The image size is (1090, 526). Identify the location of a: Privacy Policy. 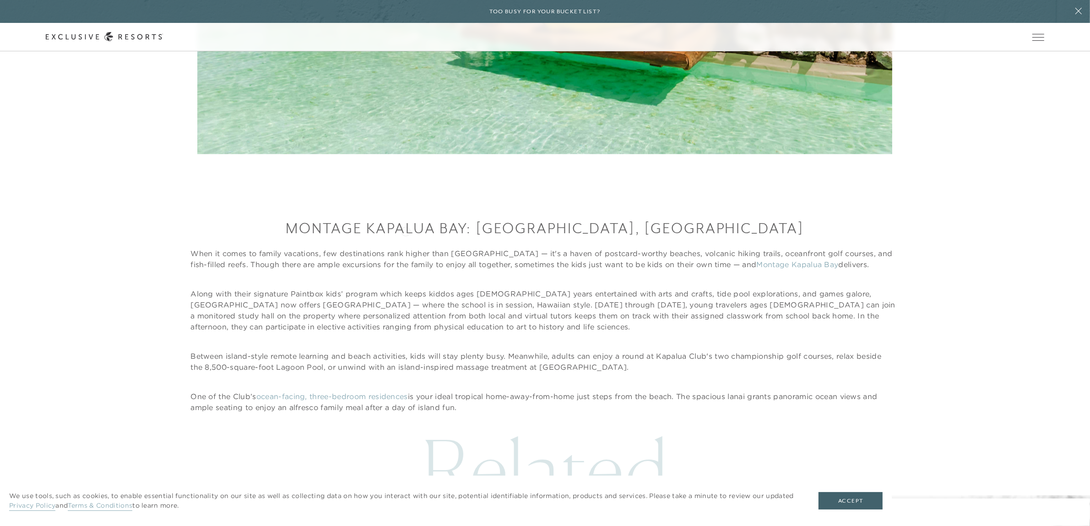
(32, 506).